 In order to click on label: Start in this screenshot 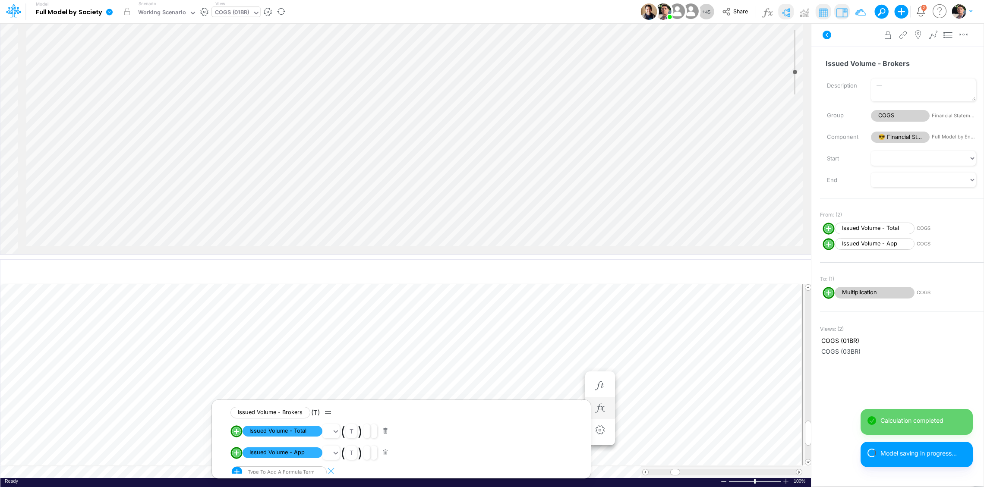, I will do `click(842, 159)`.